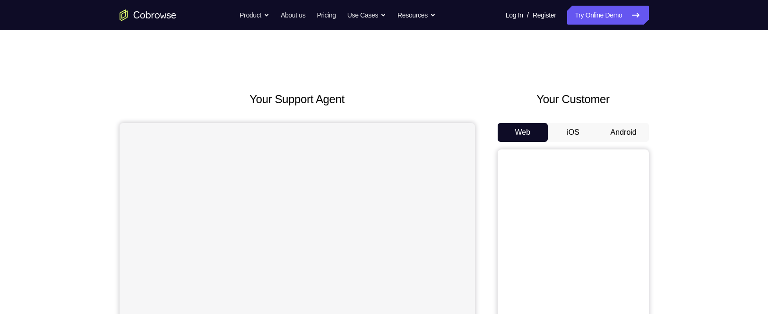 This screenshot has width=768, height=314. I want to click on a: Log In, so click(514, 15).